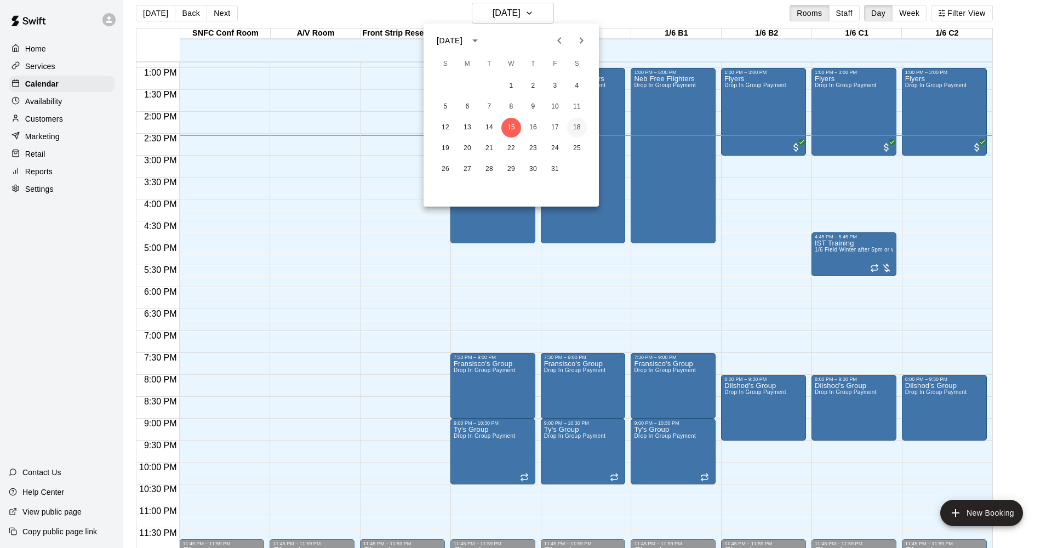  I want to click on button: 27, so click(467, 169).